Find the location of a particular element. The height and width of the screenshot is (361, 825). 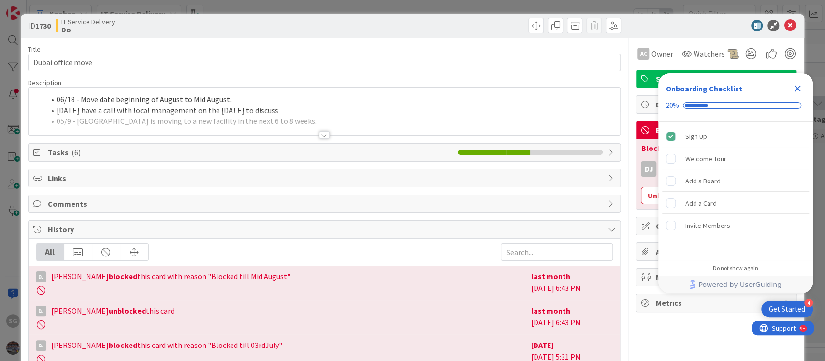

div: Sign Up is located at coordinates (696, 136).